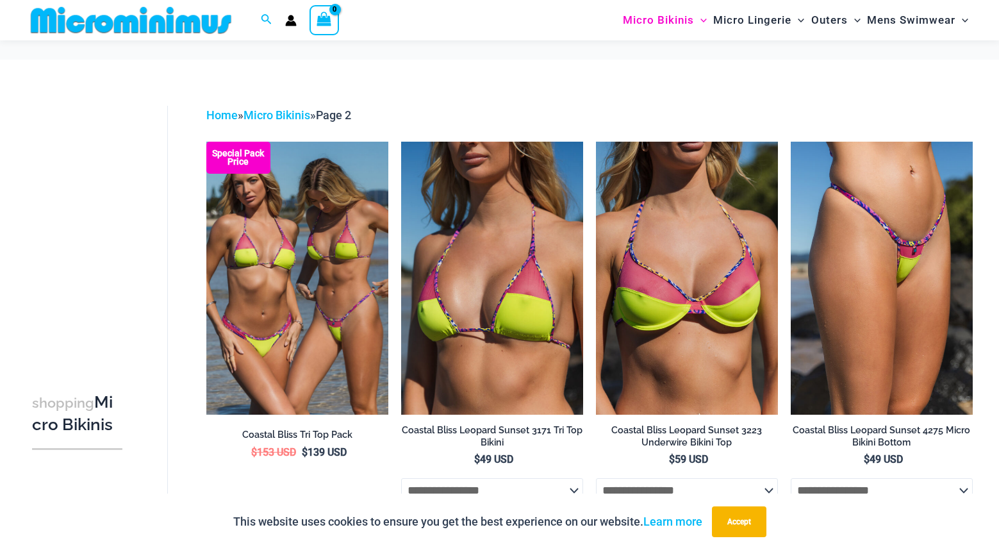  Describe the element at coordinates (882, 438) in the screenshot. I see `a: Coastal Bliss Leopard Sunset 4275 Micro Bikini Bottom` at that location.